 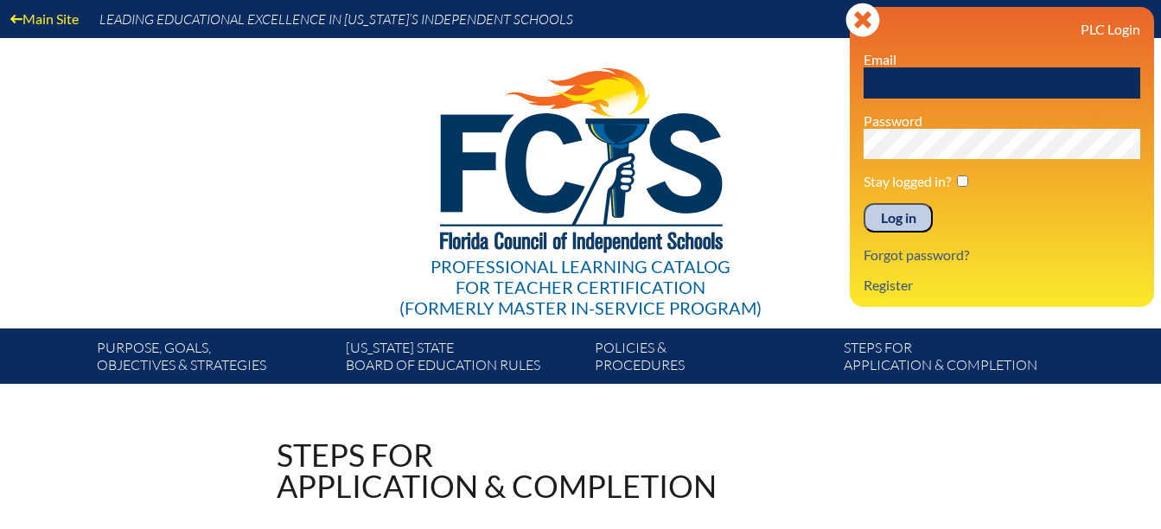 I want to click on div: Professional Learning Catalog (formerly Master In-service Program), so click(x=580, y=287).